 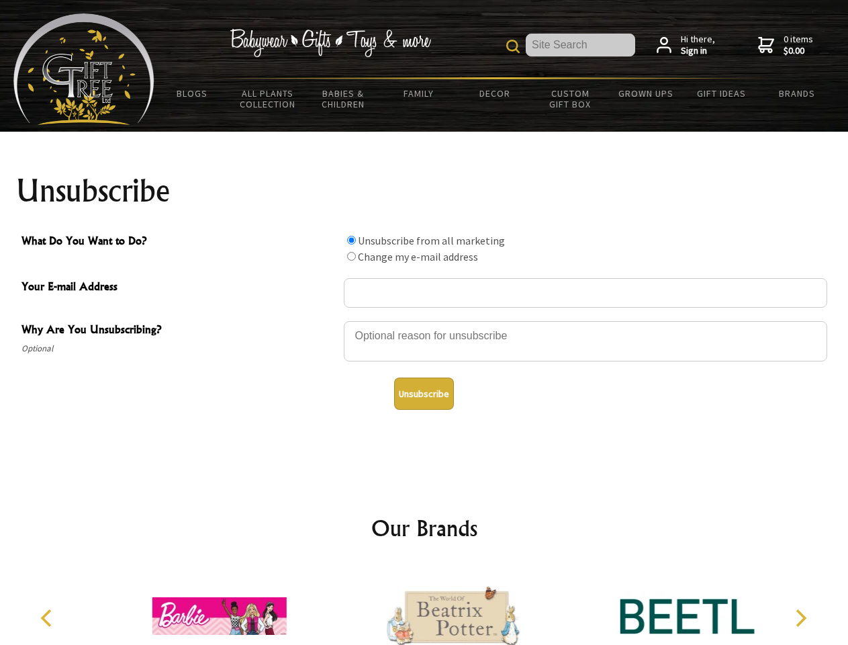 I want to click on a: Gift Ideas, so click(x=722, y=93).